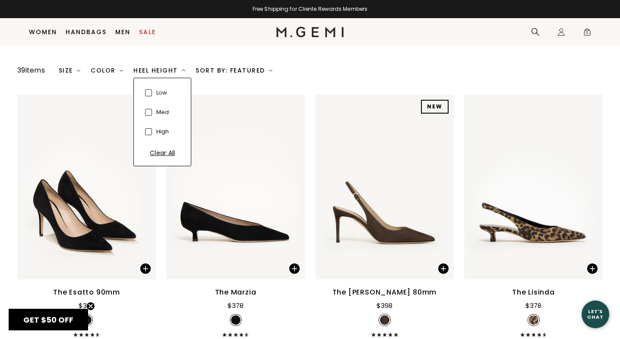  I want to click on div: med, so click(160, 112).